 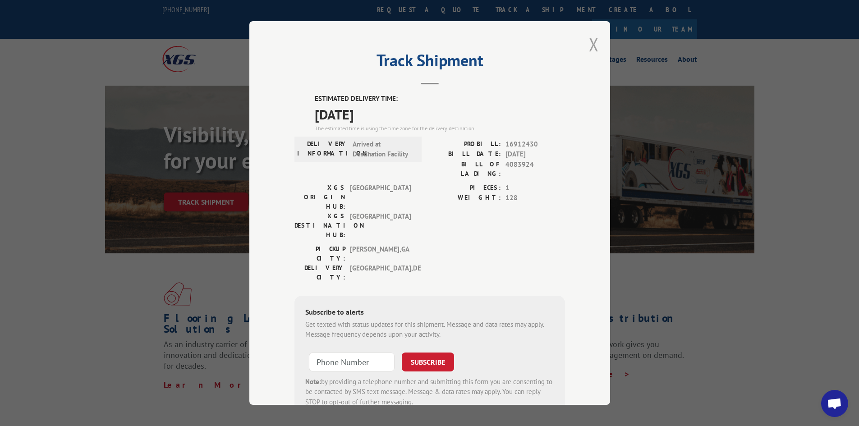 I want to click on span: 16912430, so click(x=535, y=144).